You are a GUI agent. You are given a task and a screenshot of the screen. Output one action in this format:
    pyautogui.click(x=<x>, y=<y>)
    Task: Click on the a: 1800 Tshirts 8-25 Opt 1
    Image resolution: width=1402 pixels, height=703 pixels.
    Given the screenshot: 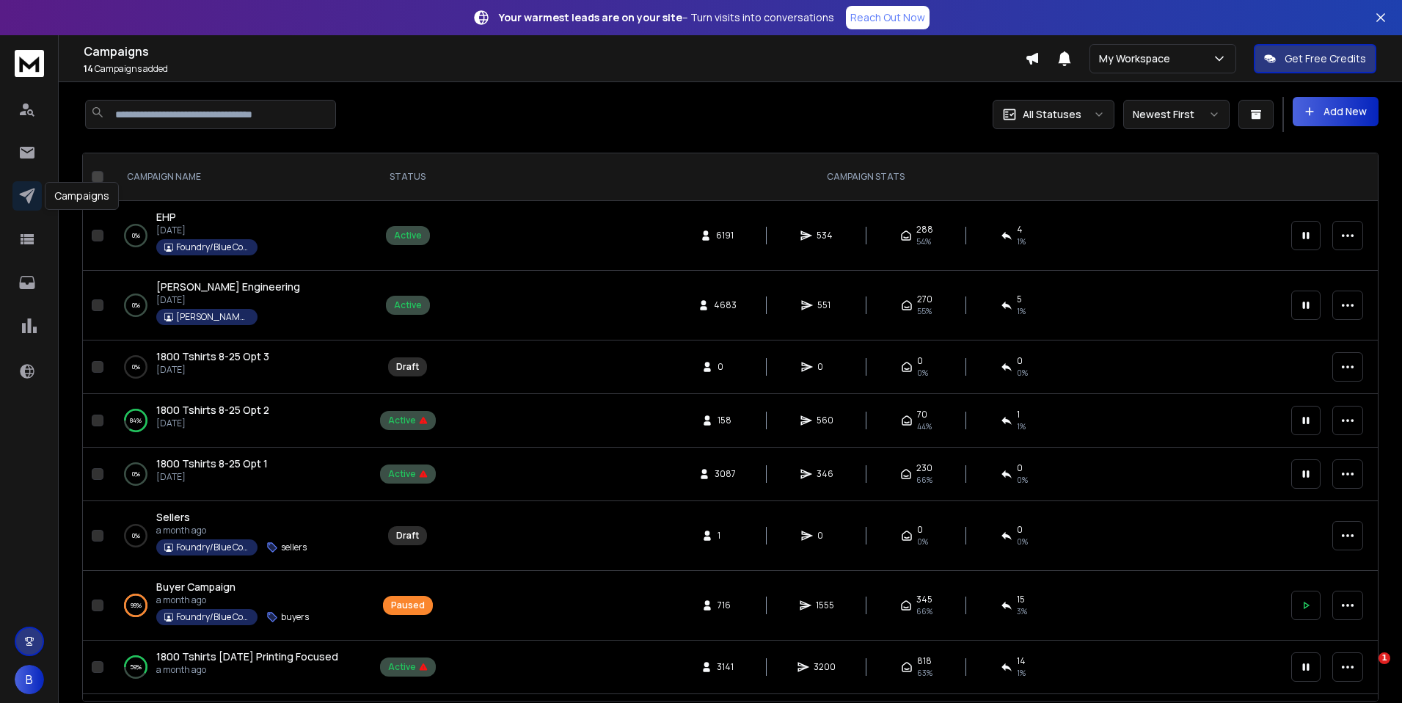 What is the action you would take?
    pyautogui.click(x=212, y=464)
    